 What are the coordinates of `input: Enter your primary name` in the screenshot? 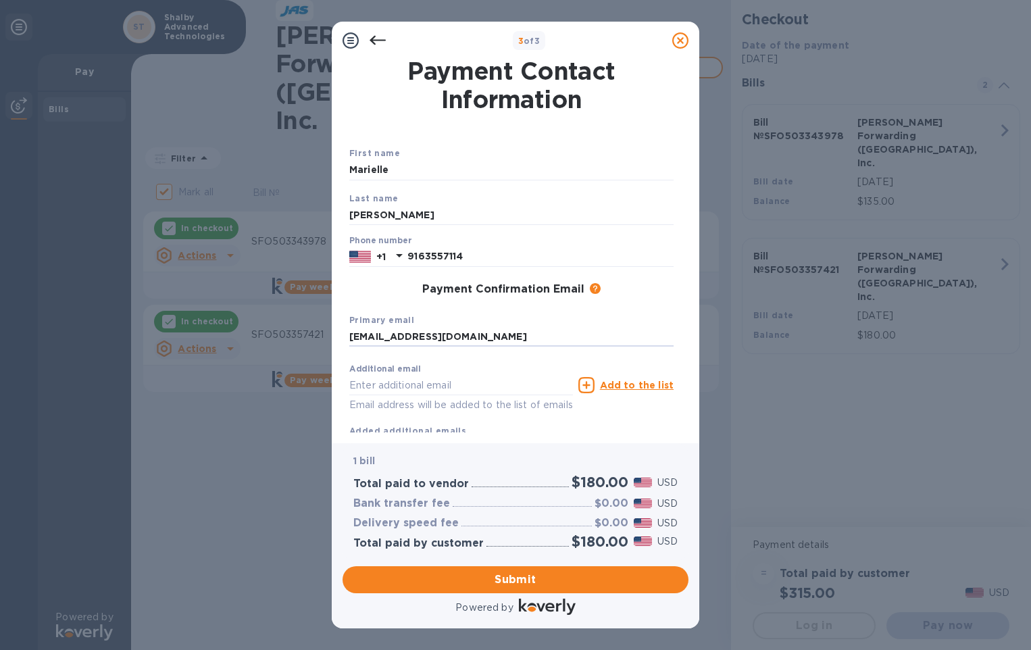 It's located at (512, 337).